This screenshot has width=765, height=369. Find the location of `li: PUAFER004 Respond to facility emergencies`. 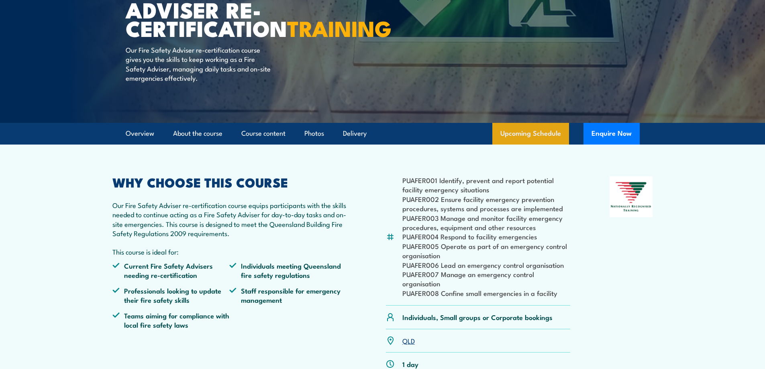

li: PUAFER004 Respond to facility emergencies is located at coordinates (486, 236).